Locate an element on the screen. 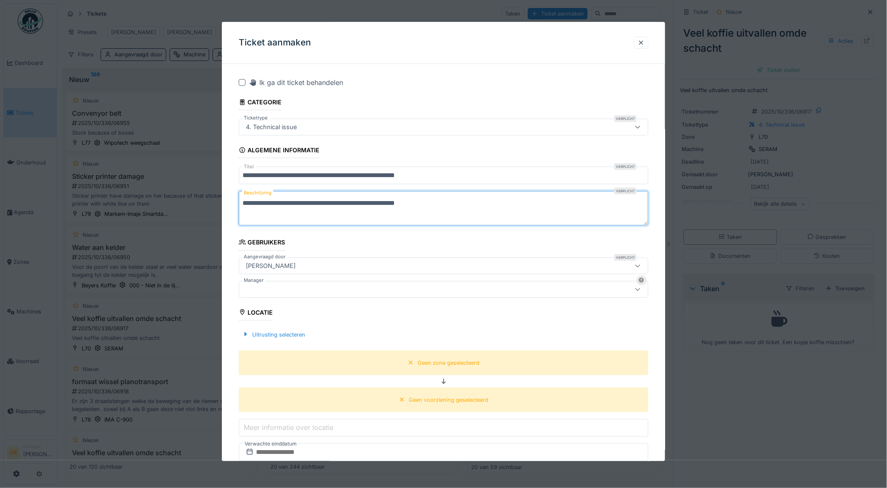 The height and width of the screenshot is (488, 887). div: Gebruikers is located at coordinates (262, 244).